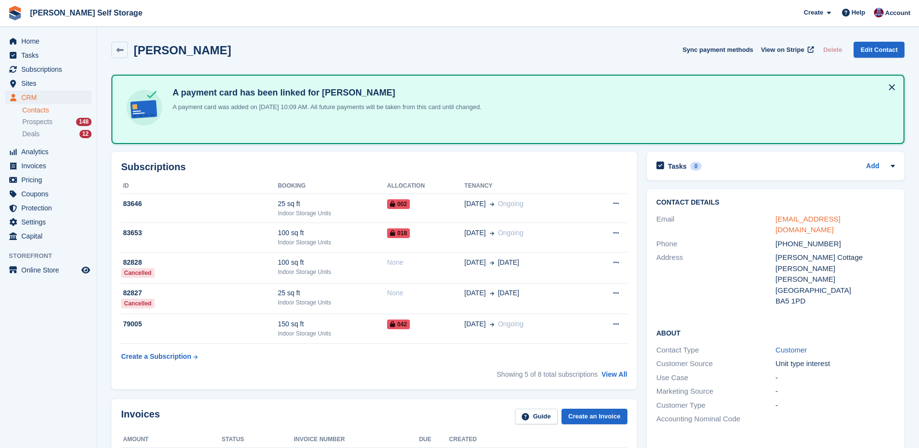 Image resolution: width=919 pixels, height=448 pixels. What do you see at coordinates (716, 350) in the screenshot?
I see `div: Contact Type` at bounding box center [716, 350].